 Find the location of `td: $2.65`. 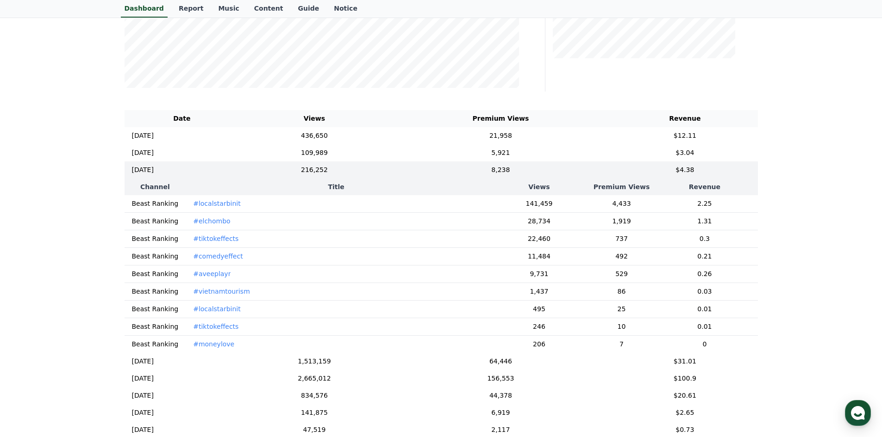

td: $2.65 is located at coordinates (685, 413).